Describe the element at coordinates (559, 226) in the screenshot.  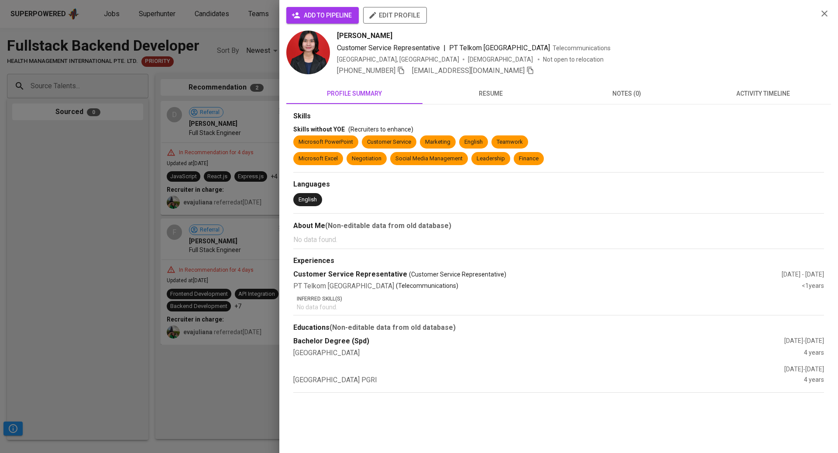
I see `div: About Me` at that location.